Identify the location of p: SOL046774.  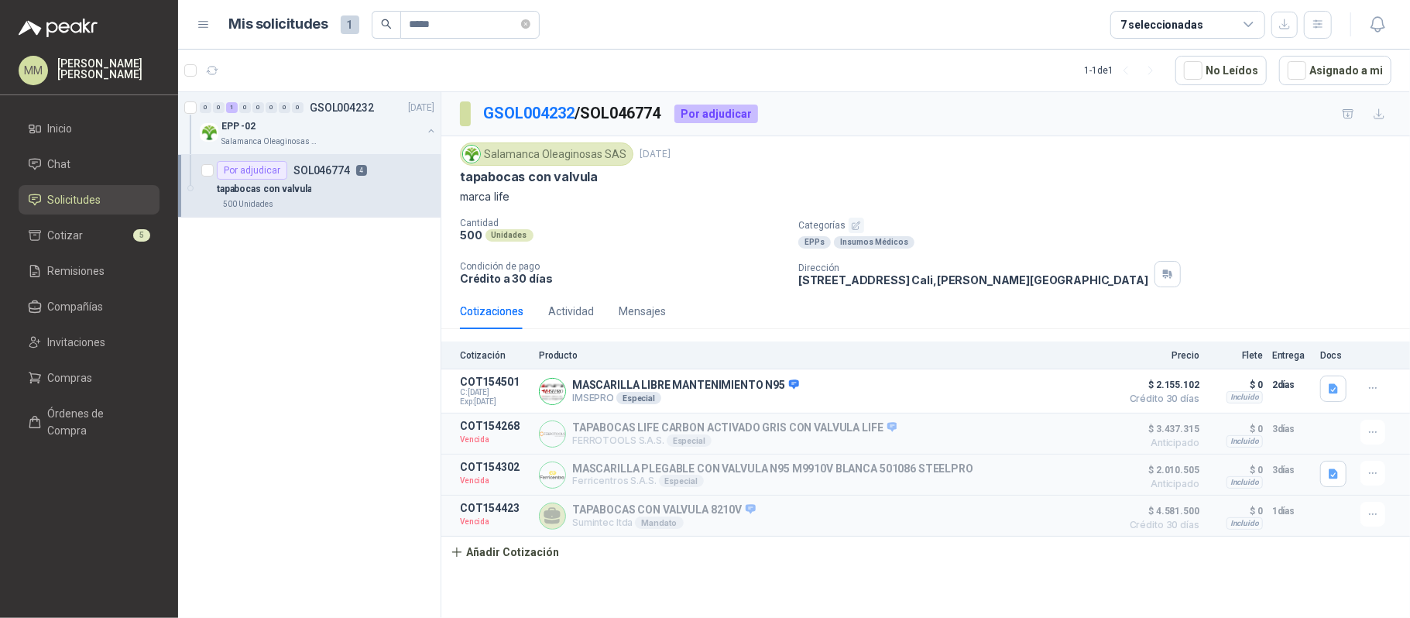
(321, 170).